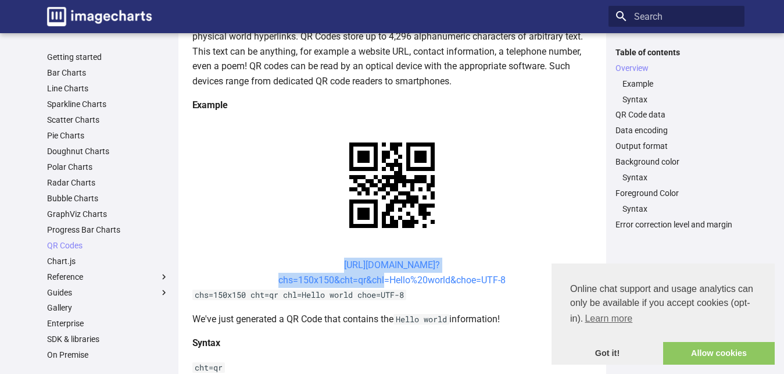 The width and height of the screenshot is (784, 374). I want to click on a: Data encoding, so click(676, 130).